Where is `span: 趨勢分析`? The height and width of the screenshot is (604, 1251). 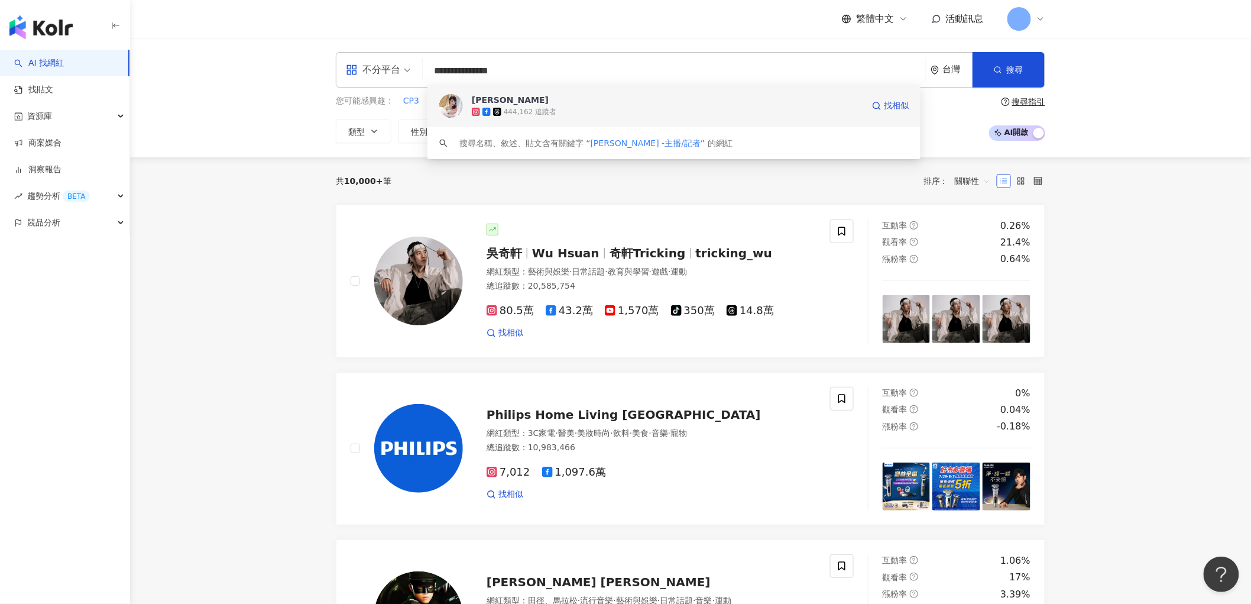 span: 趨勢分析 is located at coordinates (59, 196).